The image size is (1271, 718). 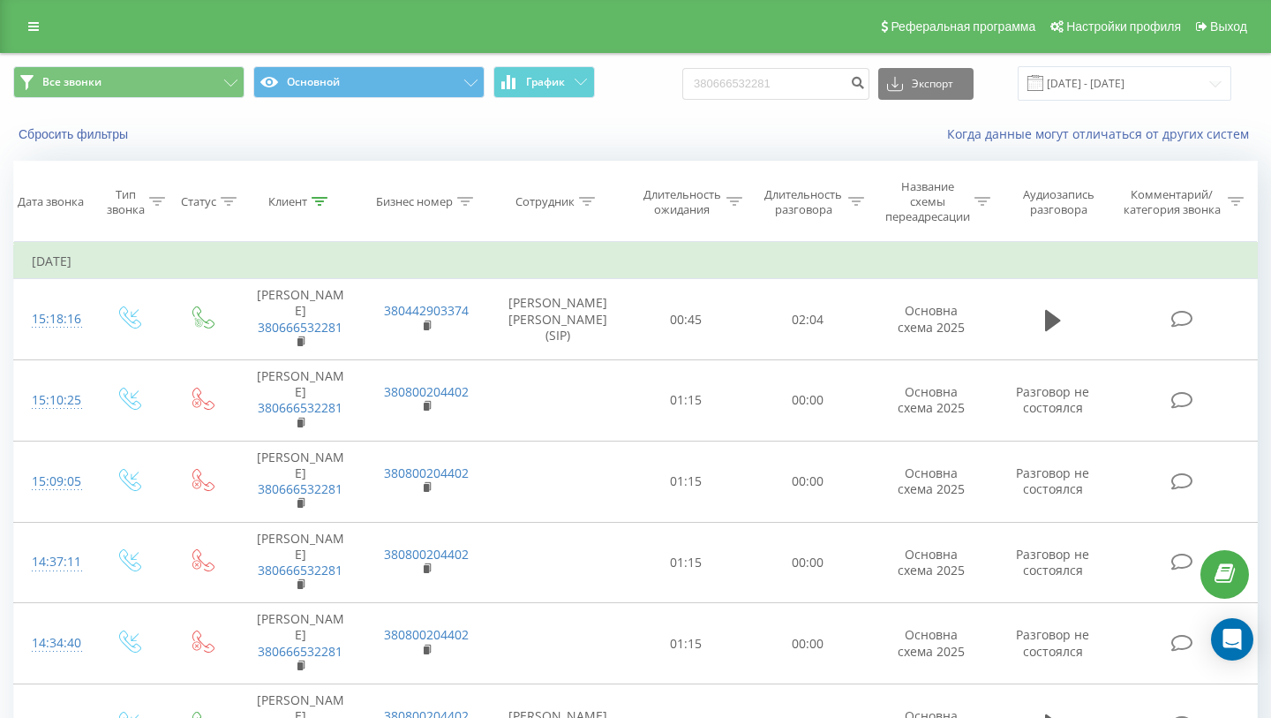 I want to click on div: Комментарий/категория звонка, so click(x=1171, y=202).